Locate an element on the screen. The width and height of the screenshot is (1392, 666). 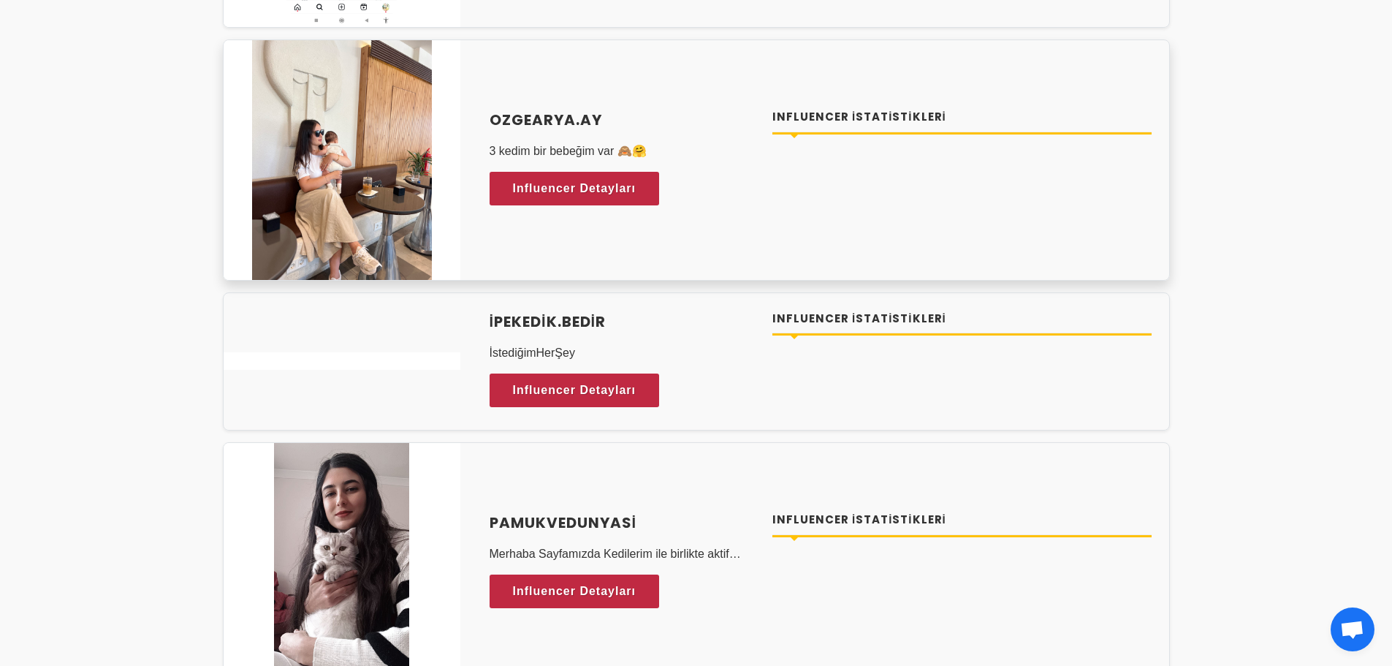
p: 3 kedim bir bebeğim var 🙈🤗 is located at coordinates (622, 151).